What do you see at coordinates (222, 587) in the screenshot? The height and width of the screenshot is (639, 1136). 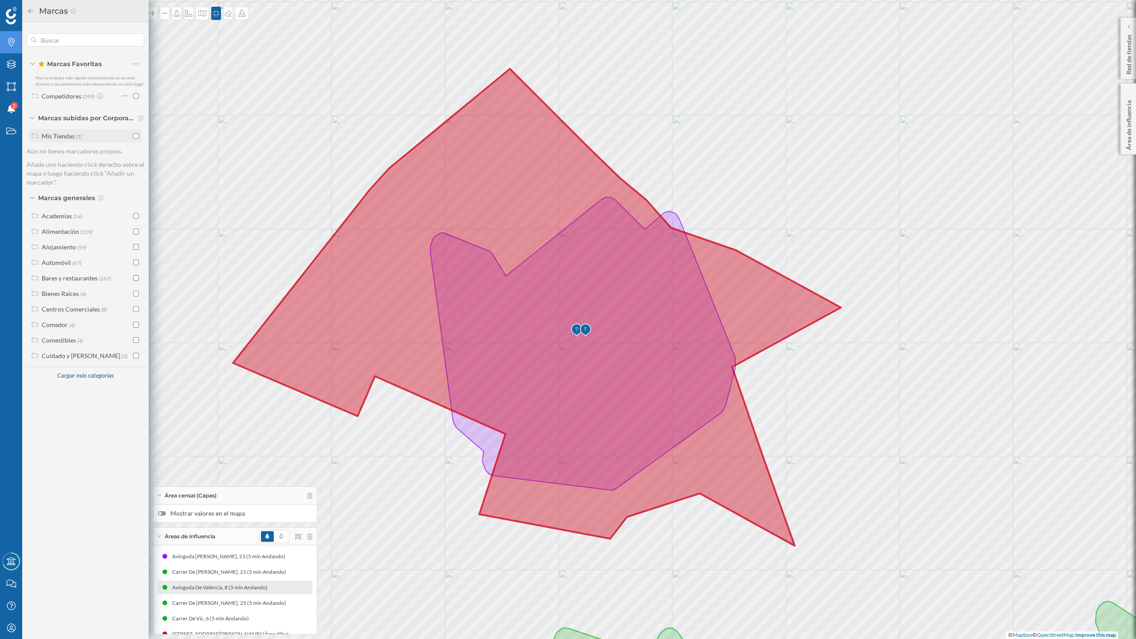 I see `div: Avinguda De València, 8 (5 min Andando)` at bounding box center [222, 587].